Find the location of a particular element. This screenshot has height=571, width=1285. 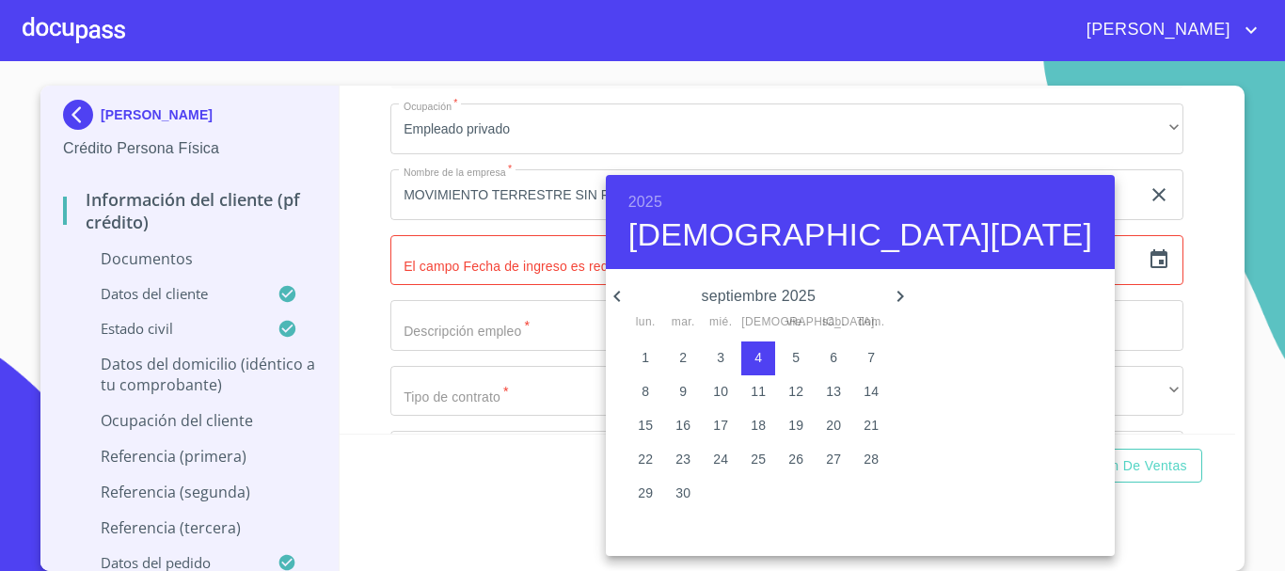

button: 28 is located at coordinates (871, 460).